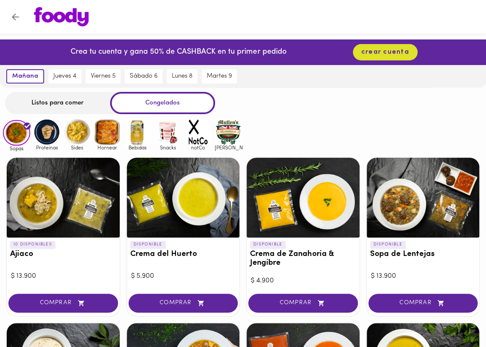 The height and width of the screenshot is (347, 486). I want to click on span: Sides, so click(77, 147).